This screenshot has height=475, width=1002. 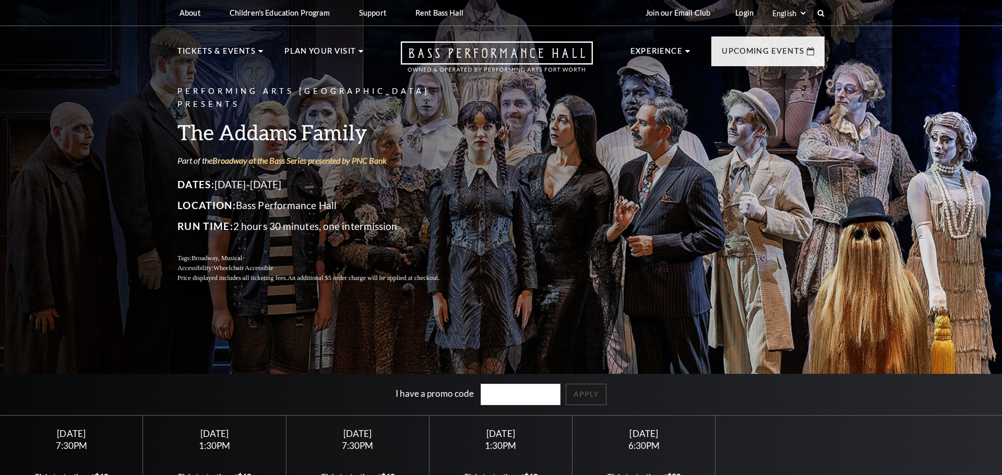 What do you see at coordinates (656, 54) in the screenshot?
I see `p: Experience` at bounding box center [656, 54].